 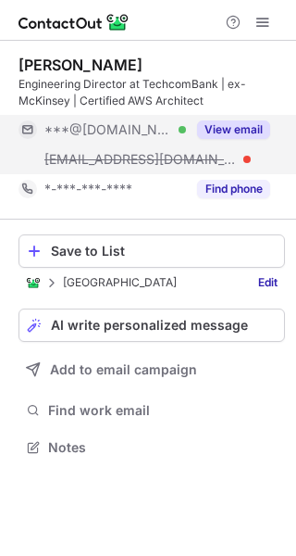 What do you see at coordinates (164, 251) in the screenshot?
I see `div: Save to List` at bounding box center [164, 251].